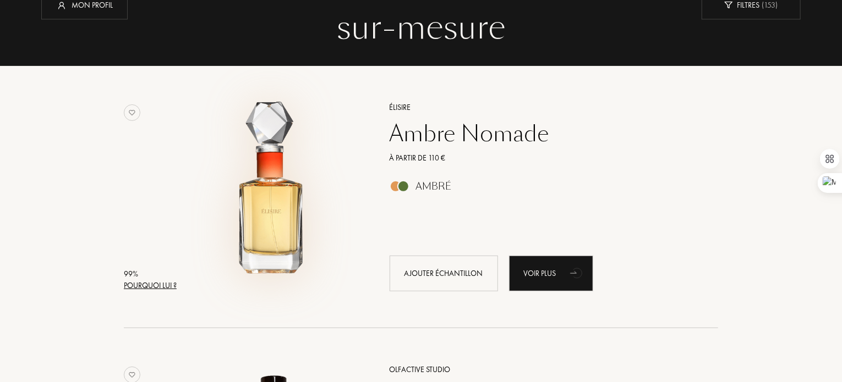 The image size is (842, 382). What do you see at coordinates (132, 113) in the screenshot?
I see `img: no_like_p.png` at bounding box center [132, 113].